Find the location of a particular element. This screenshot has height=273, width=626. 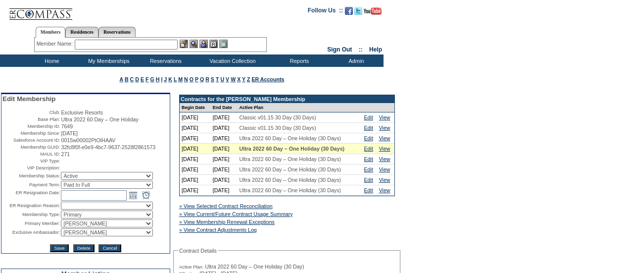

a: Reservations is located at coordinates (117, 32).